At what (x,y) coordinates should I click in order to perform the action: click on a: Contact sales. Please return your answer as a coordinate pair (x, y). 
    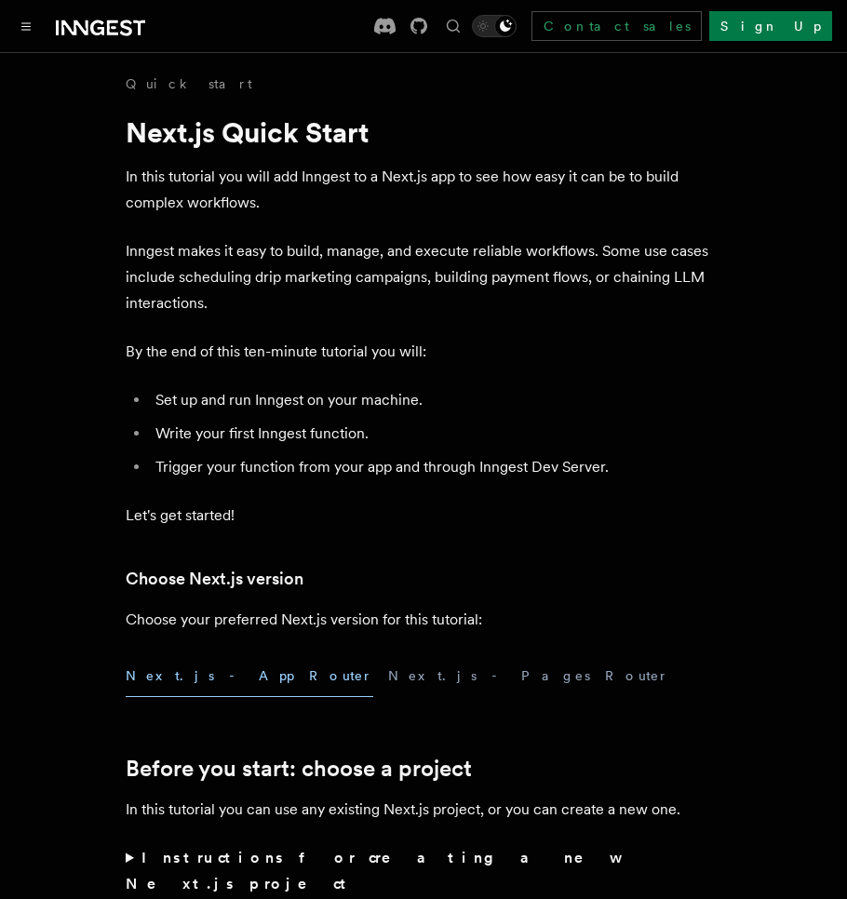
    Looking at the image, I should click on (616, 26).